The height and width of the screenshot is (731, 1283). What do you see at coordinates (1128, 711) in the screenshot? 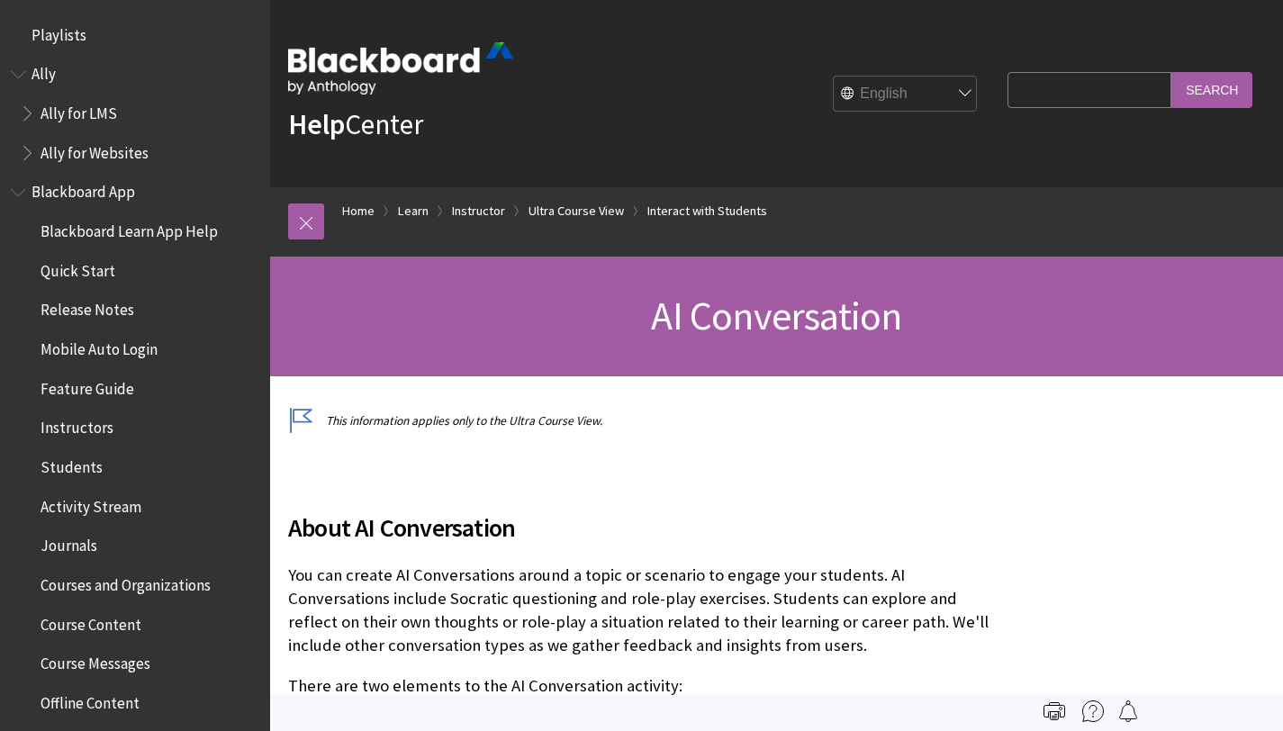
I see `img: Follow this page` at bounding box center [1128, 711].